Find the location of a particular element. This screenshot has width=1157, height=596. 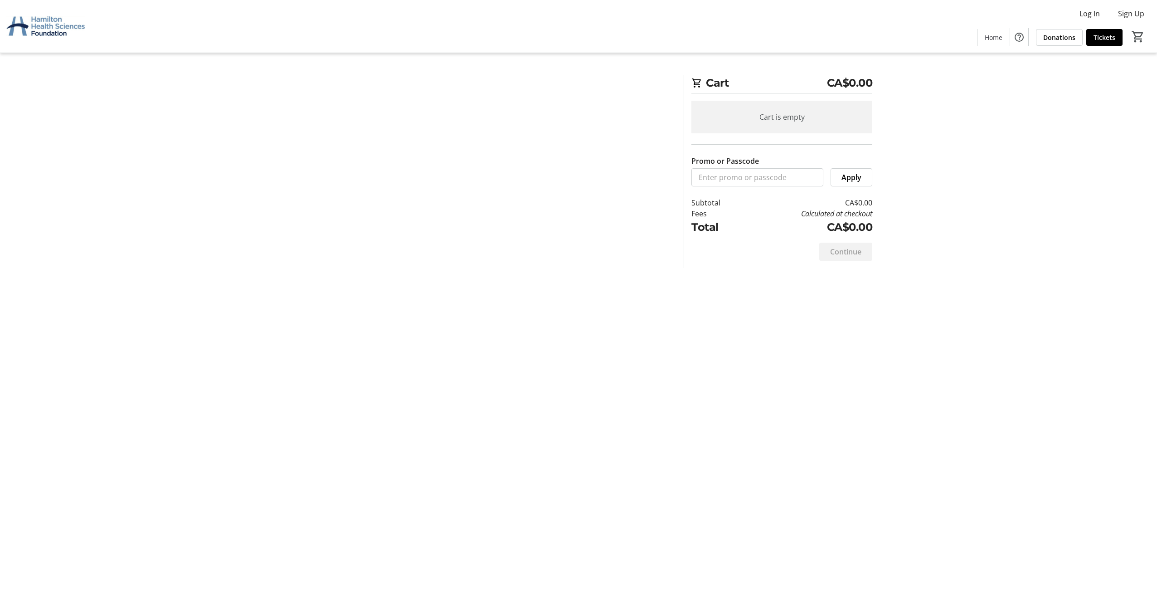

img: Hamilton Health Sciences Foundation's Logo is located at coordinates (46, 26).